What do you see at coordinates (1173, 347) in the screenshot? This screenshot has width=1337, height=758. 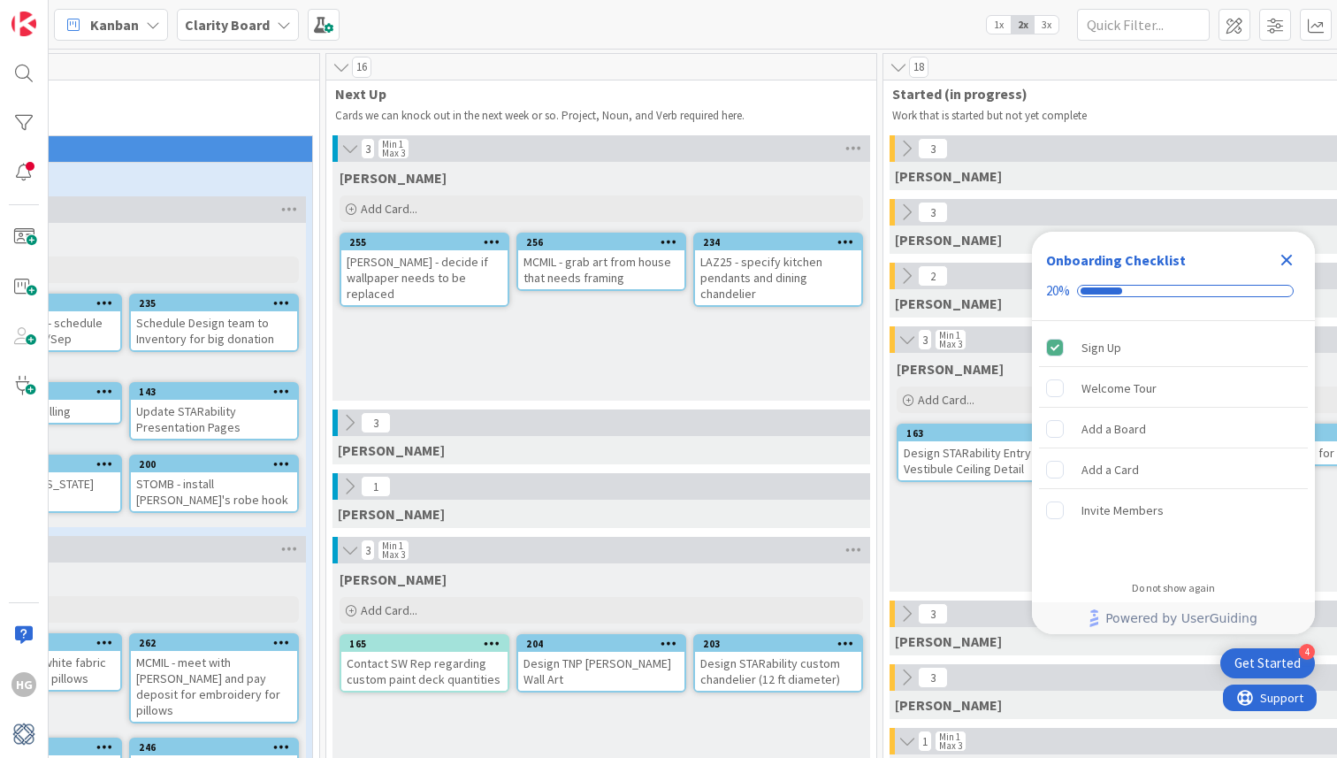 I see `div: Sign Up is complete.` at bounding box center [1173, 347].